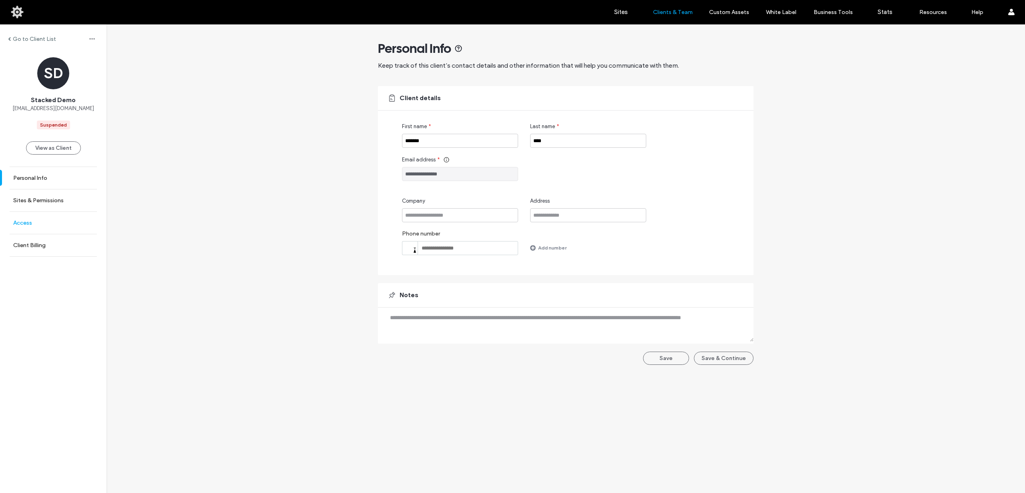  What do you see at coordinates (543, 127) in the screenshot?
I see `span: Last name` at bounding box center [543, 127].